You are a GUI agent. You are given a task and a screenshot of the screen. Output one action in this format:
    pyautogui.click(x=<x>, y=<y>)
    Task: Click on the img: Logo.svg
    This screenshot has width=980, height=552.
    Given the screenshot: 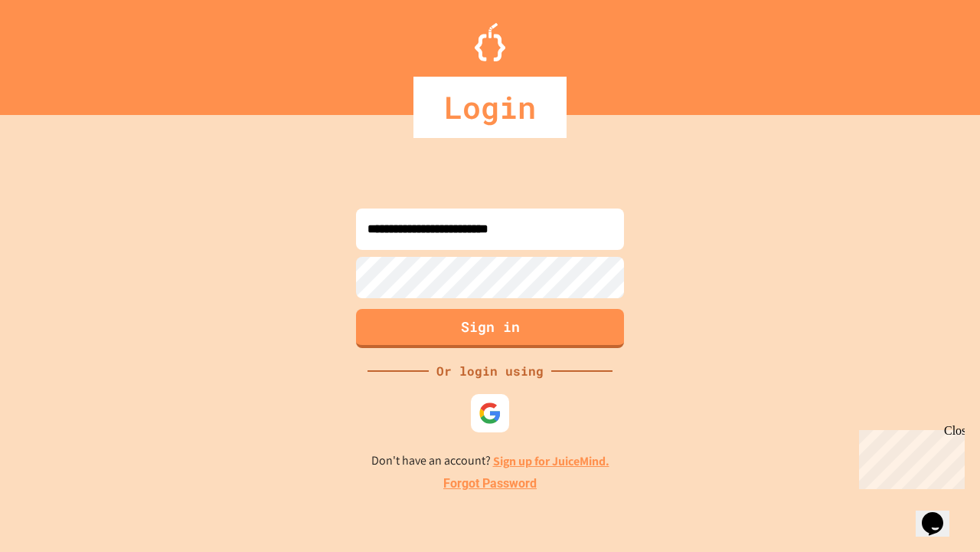 What is the action you would take?
    pyautogui.click(x=490, y=42)
    